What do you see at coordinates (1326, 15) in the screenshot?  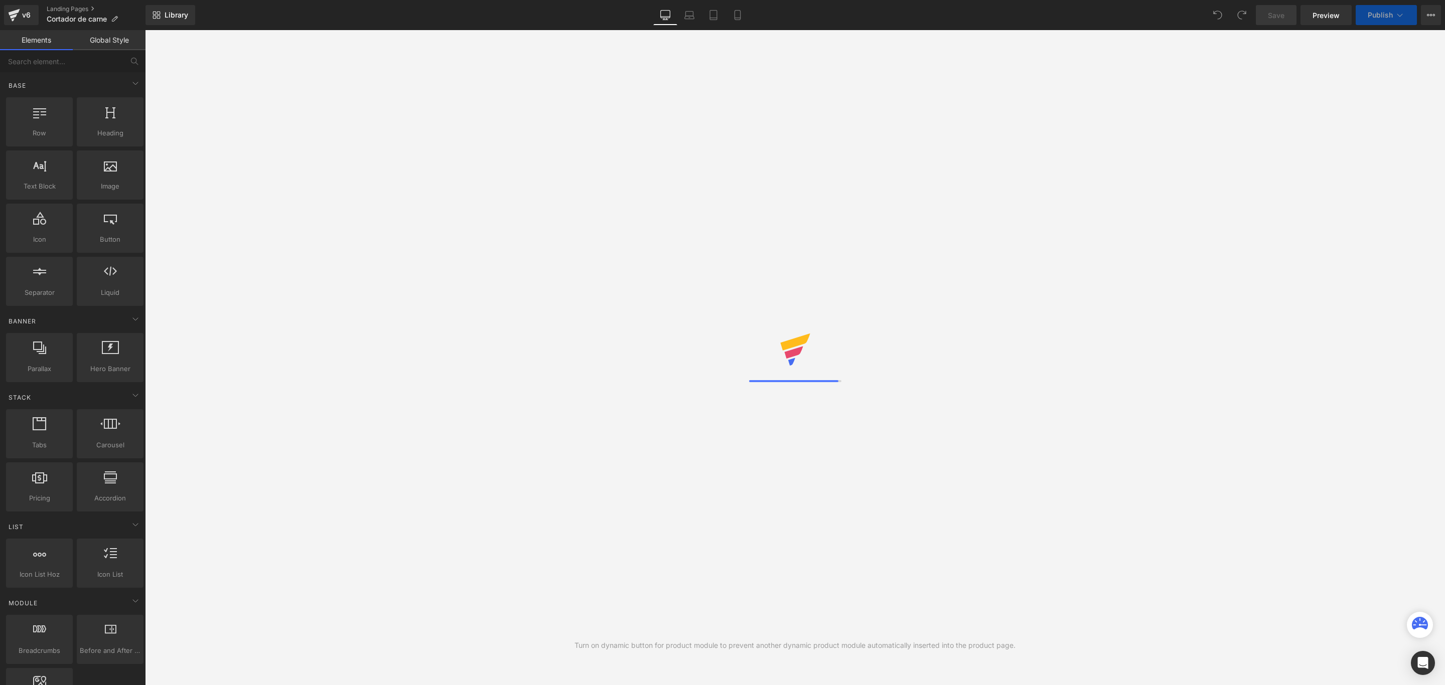 I see `span: Preview` at bounding box center [1326, 15].